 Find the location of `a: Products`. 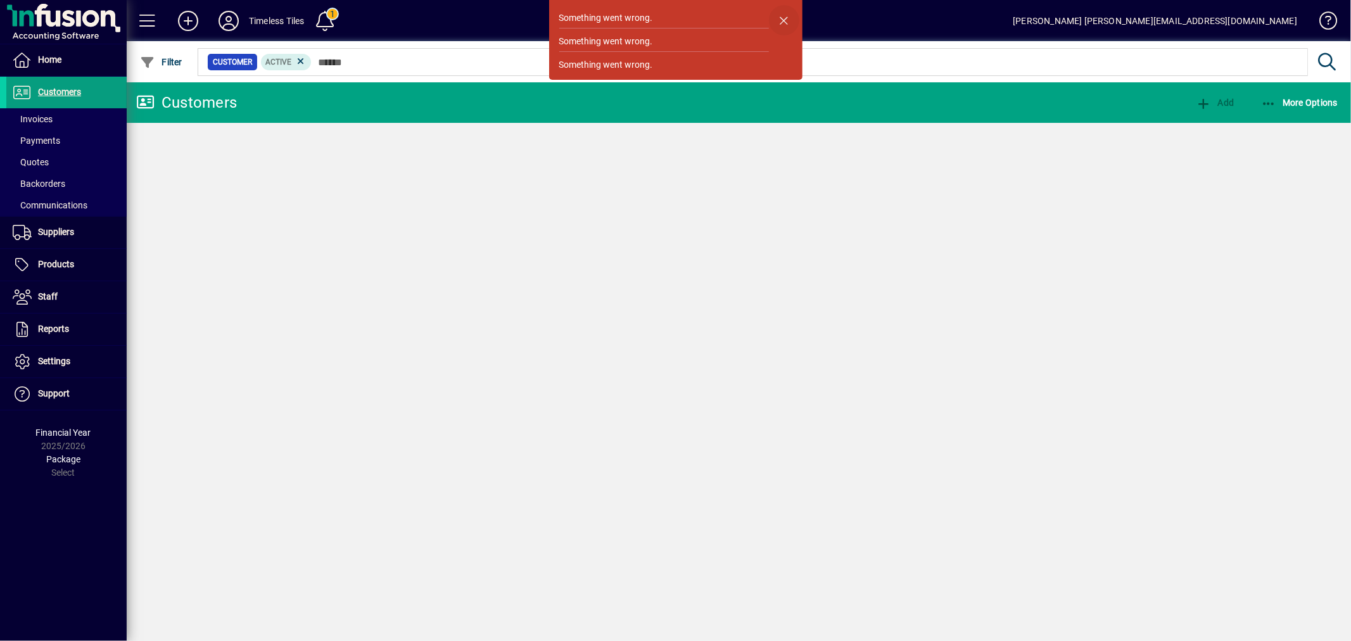

a: Products is located at coordinates (67, 265).